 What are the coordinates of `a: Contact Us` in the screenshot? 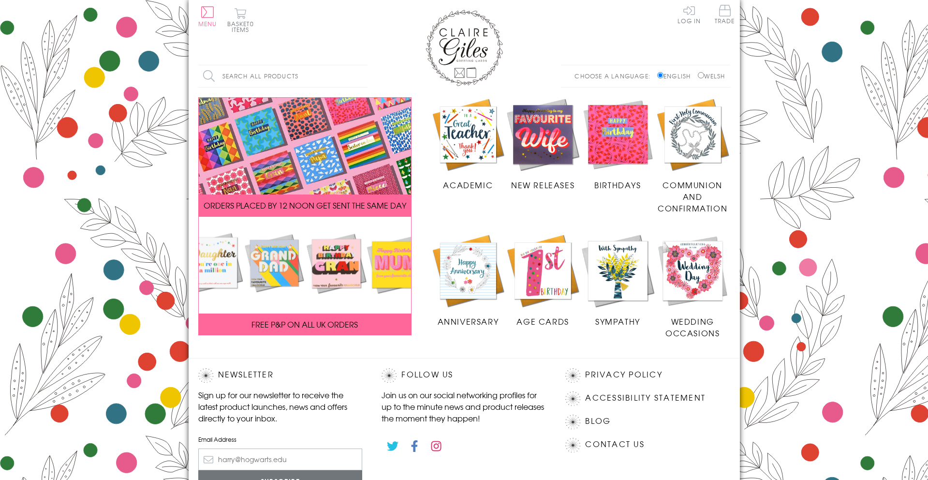 It's located at (615, 444).